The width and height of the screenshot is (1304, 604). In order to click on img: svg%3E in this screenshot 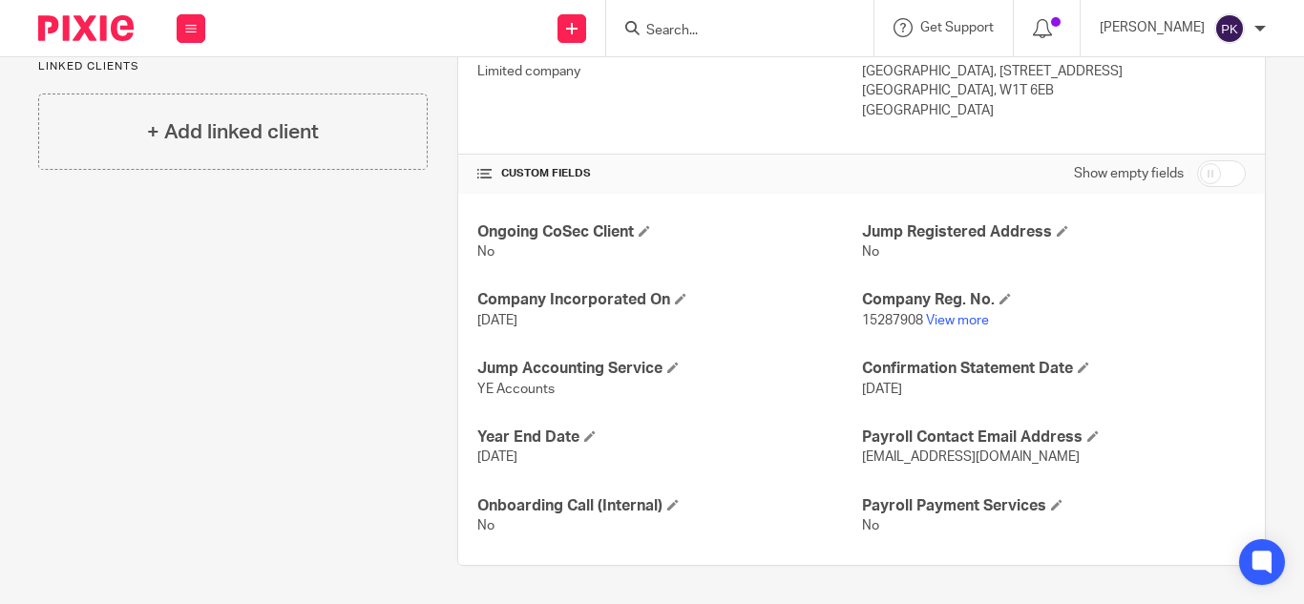, I will do `click(1230, 29)`.